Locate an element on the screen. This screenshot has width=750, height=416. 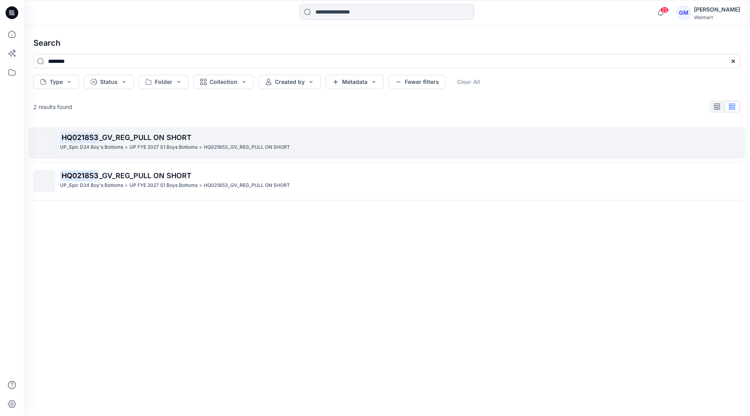
span: 22 is located at coordinates (665, 10).